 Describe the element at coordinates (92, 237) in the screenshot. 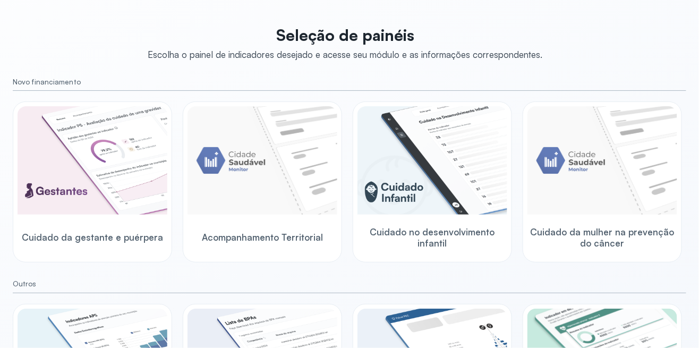

I see `span: Cuidado da gestante e puérpera` at that location.